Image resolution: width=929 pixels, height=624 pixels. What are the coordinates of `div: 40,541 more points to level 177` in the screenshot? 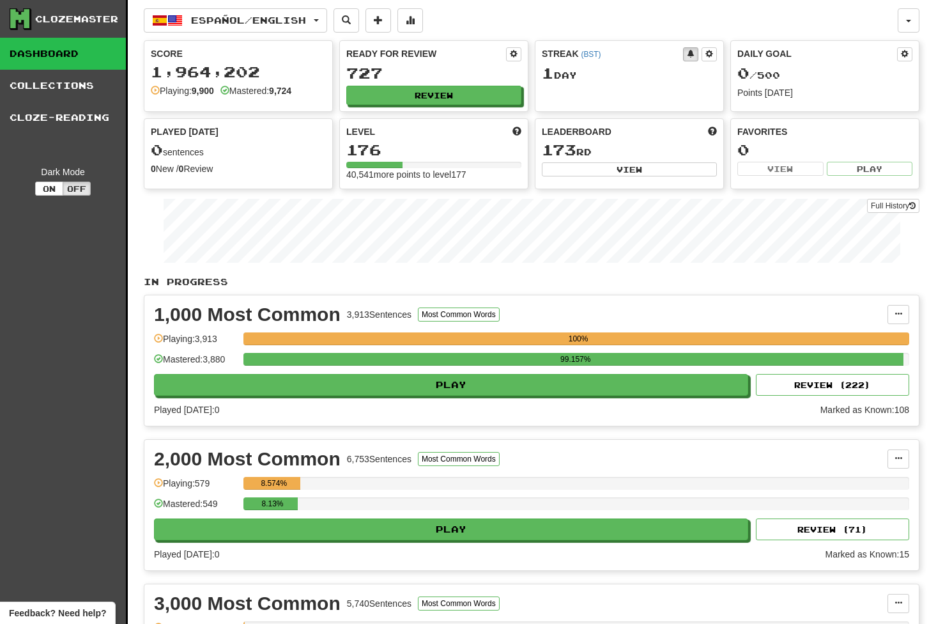 It's located at (434, 174).